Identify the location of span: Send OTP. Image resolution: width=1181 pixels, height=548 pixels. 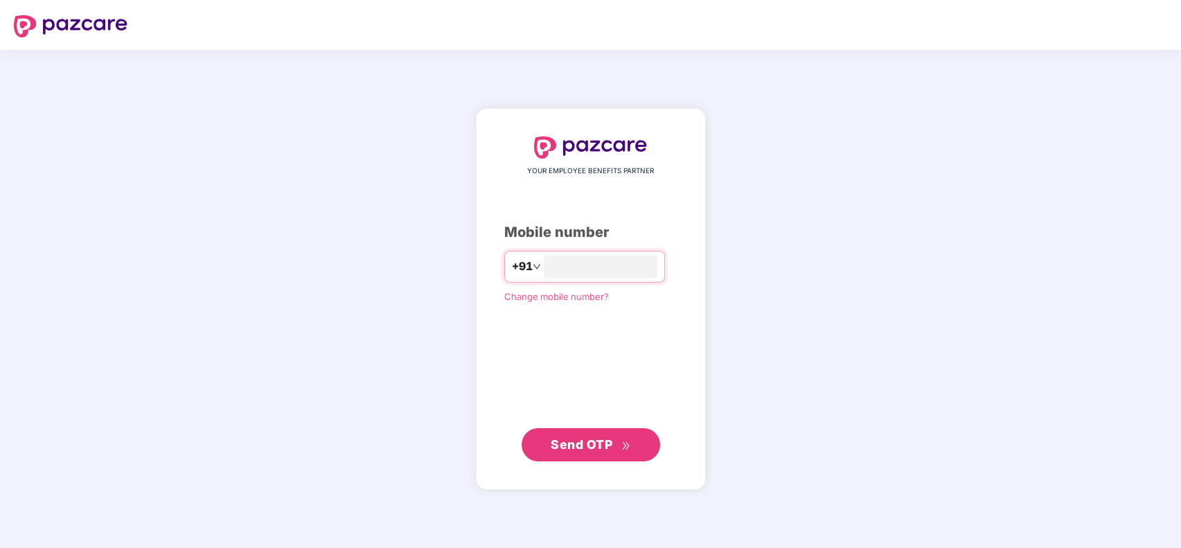
(581, 444).